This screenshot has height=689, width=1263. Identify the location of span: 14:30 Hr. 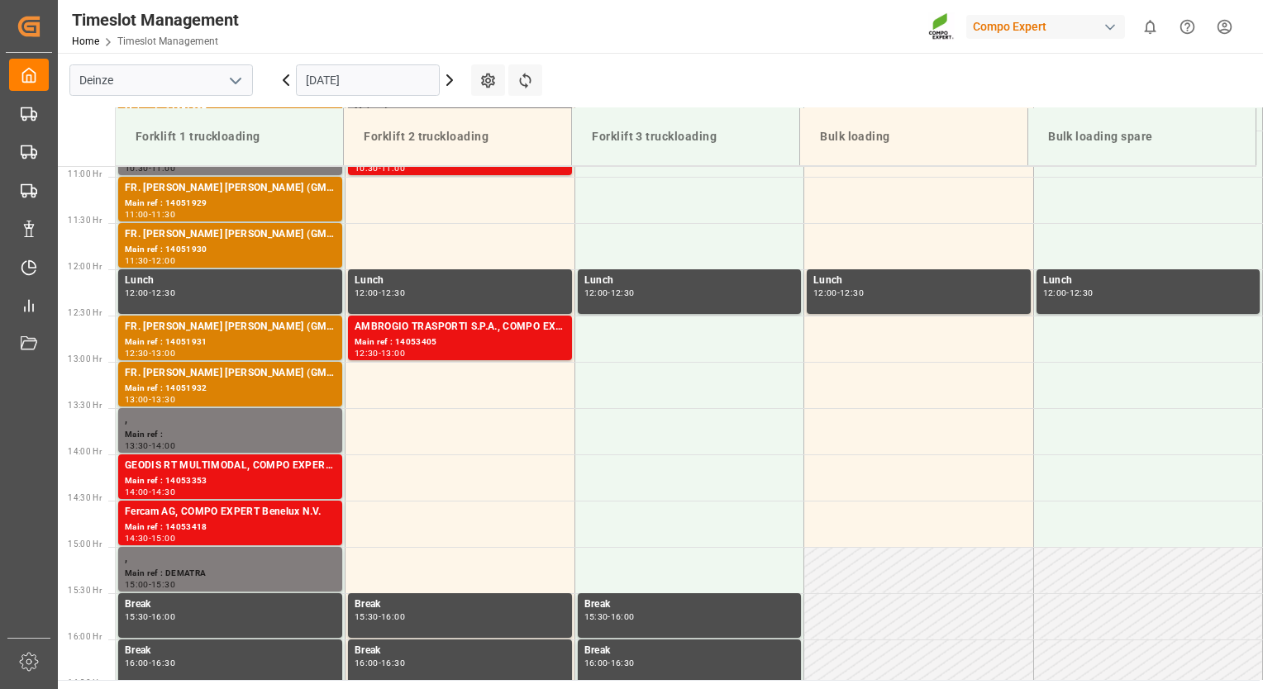
(84, 498).